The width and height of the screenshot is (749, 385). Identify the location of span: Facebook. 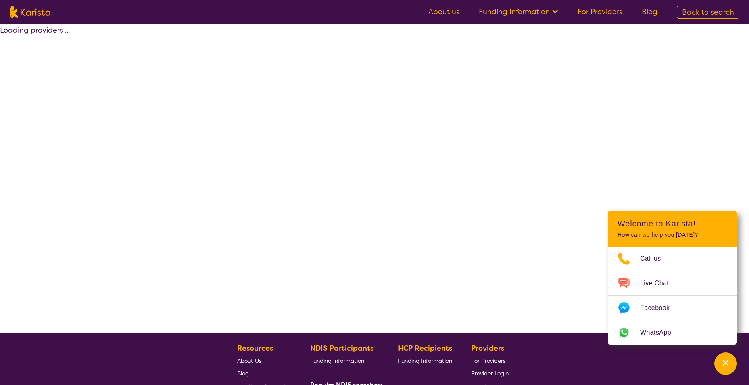
(660, 308).